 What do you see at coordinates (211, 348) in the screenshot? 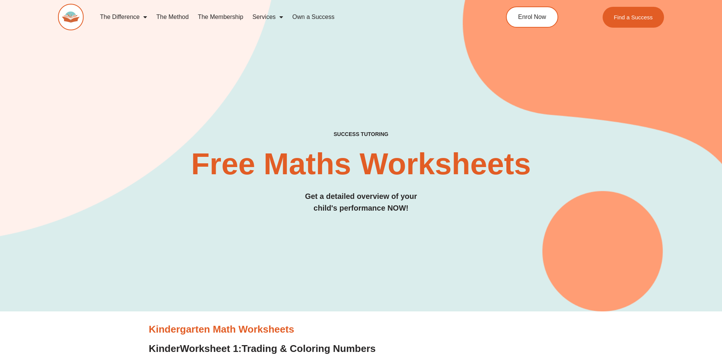
I see `span: Worksheet 1:` at bounding box center [211, 348].